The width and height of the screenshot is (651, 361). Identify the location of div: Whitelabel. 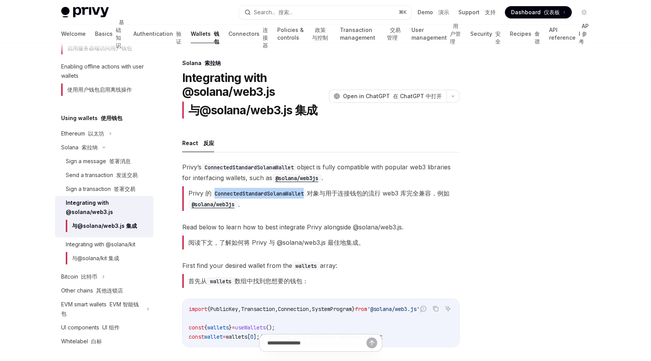
(82, 341).